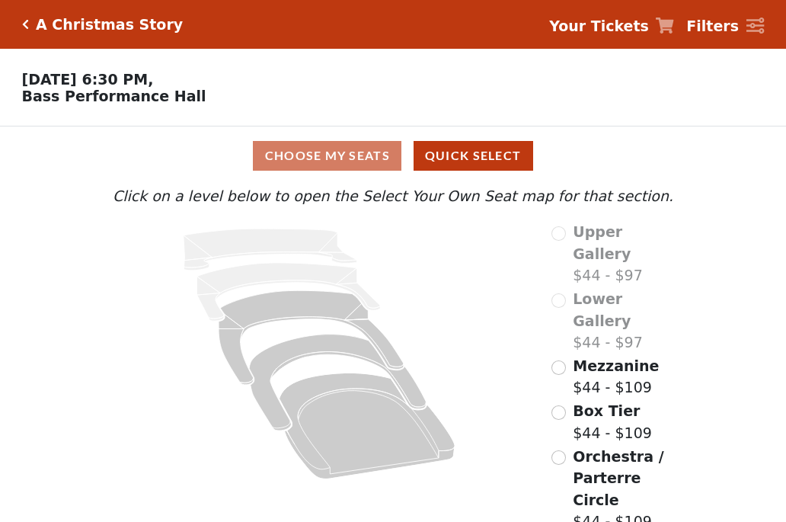 The height and width of the screenshot is (522, 786). Describe the element at coordinates (25, 24) in the screenshot. I see `a: Click here to go back to filters` at that location.